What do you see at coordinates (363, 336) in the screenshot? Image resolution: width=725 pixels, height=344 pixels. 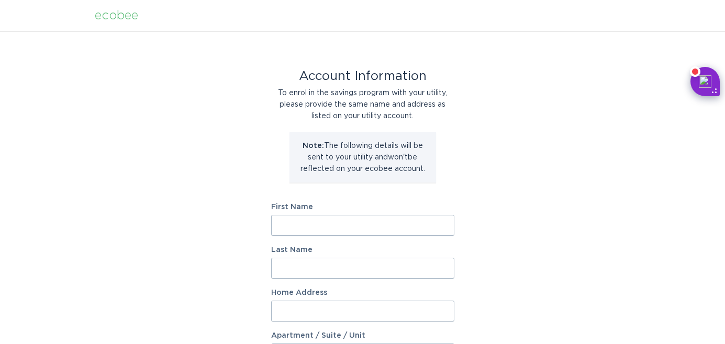 I see `label: Apartment / Suite / Unit` at bounding box center [363, 336].